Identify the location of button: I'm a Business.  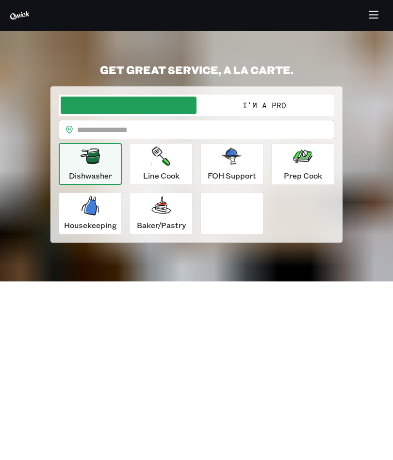
(129, 105).